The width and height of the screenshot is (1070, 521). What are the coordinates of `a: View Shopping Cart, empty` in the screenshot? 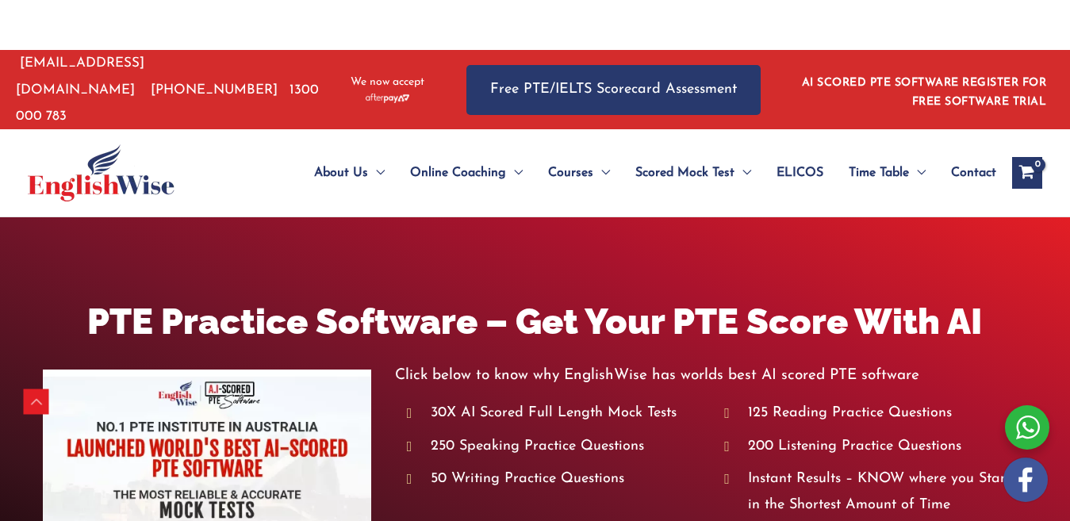 It's located at (1027, 173).